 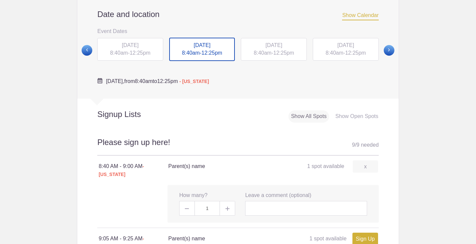 I want to click on div: Show All Spots, so click(x=309, y=116).